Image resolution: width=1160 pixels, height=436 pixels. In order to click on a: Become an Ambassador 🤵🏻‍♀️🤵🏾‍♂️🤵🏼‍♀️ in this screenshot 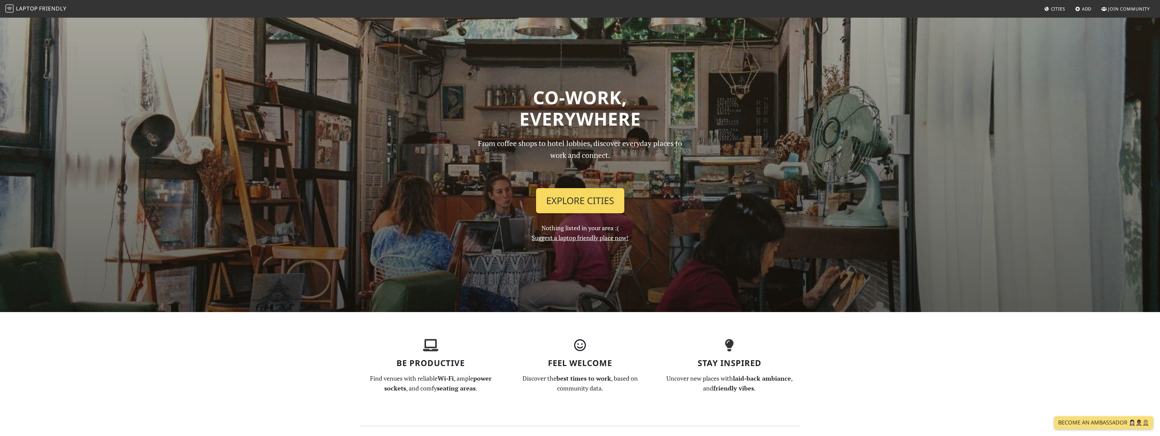, I will do `click(1104, 423)`.